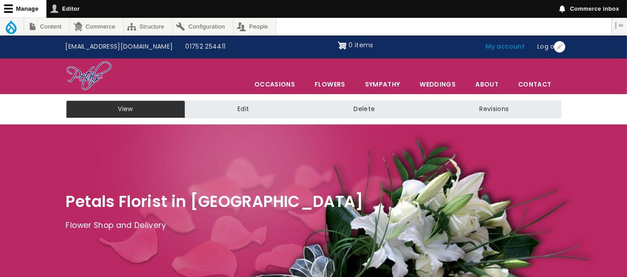 The image size is (627, 277). What do you see at coordinates (356, 46) in the screenshot?
I see `a: Shopping cart 0 items` at bounding box center [356, 46].